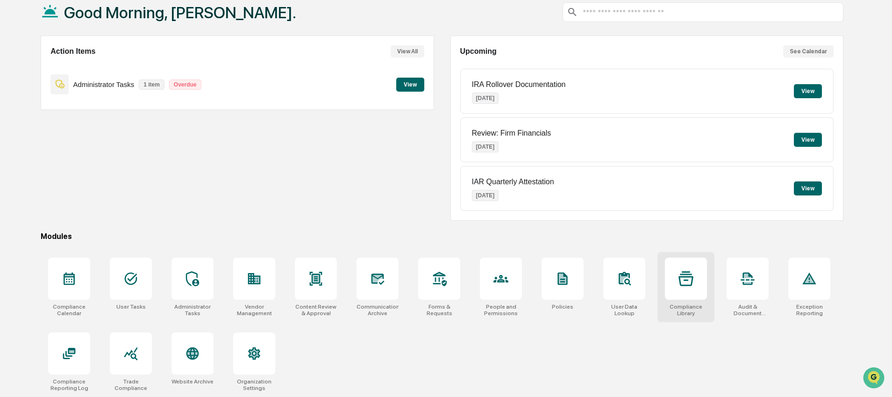 Image resolution: width=892 pixels, height=397 pixels. What do you see at coordinates (519, 85) in the screenshot?
I see `p: IRA Rollover Documentation` at bounding box center [519, 85].